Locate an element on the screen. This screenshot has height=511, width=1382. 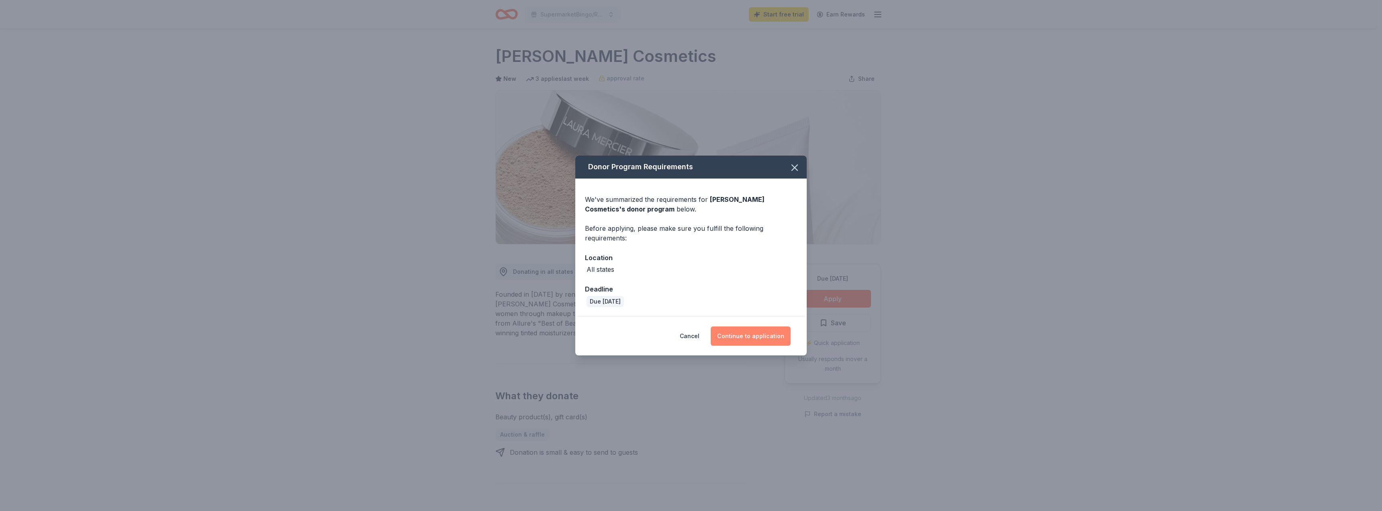
div: All states is located at coordinates (600, 269).